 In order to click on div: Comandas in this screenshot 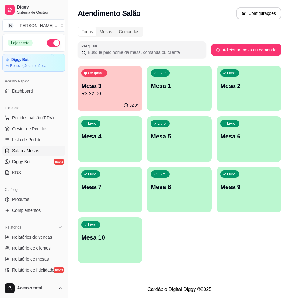, I will do `click(129, 32)`.